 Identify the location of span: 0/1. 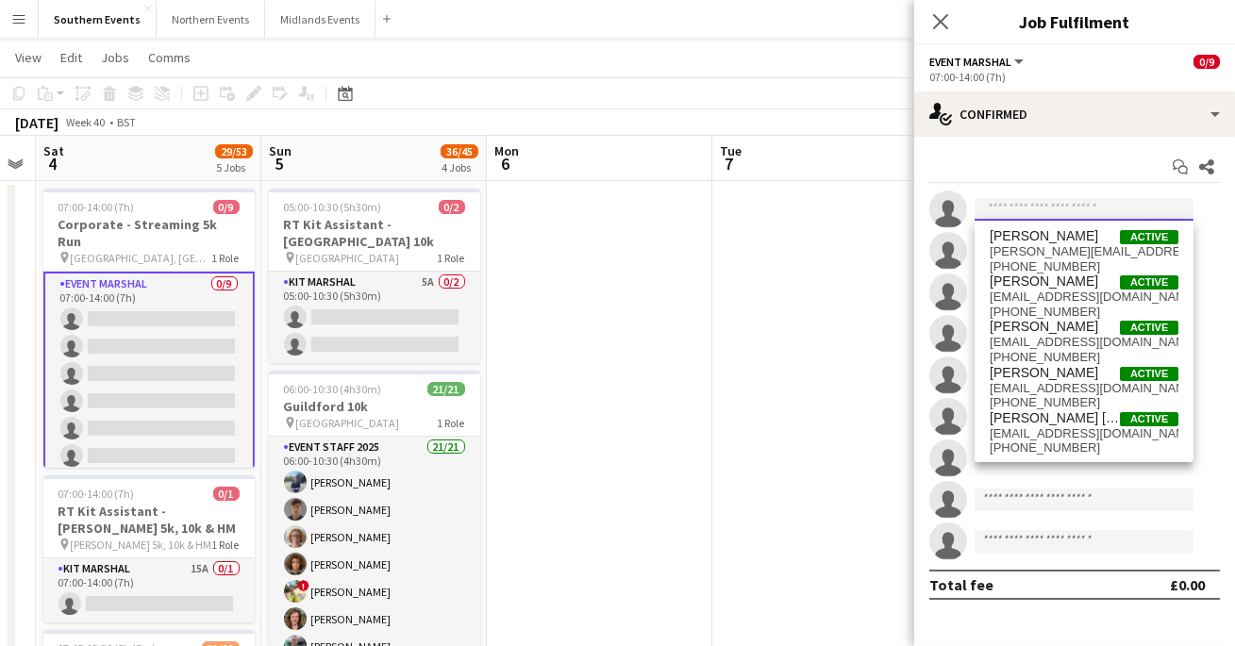
(226, 493).